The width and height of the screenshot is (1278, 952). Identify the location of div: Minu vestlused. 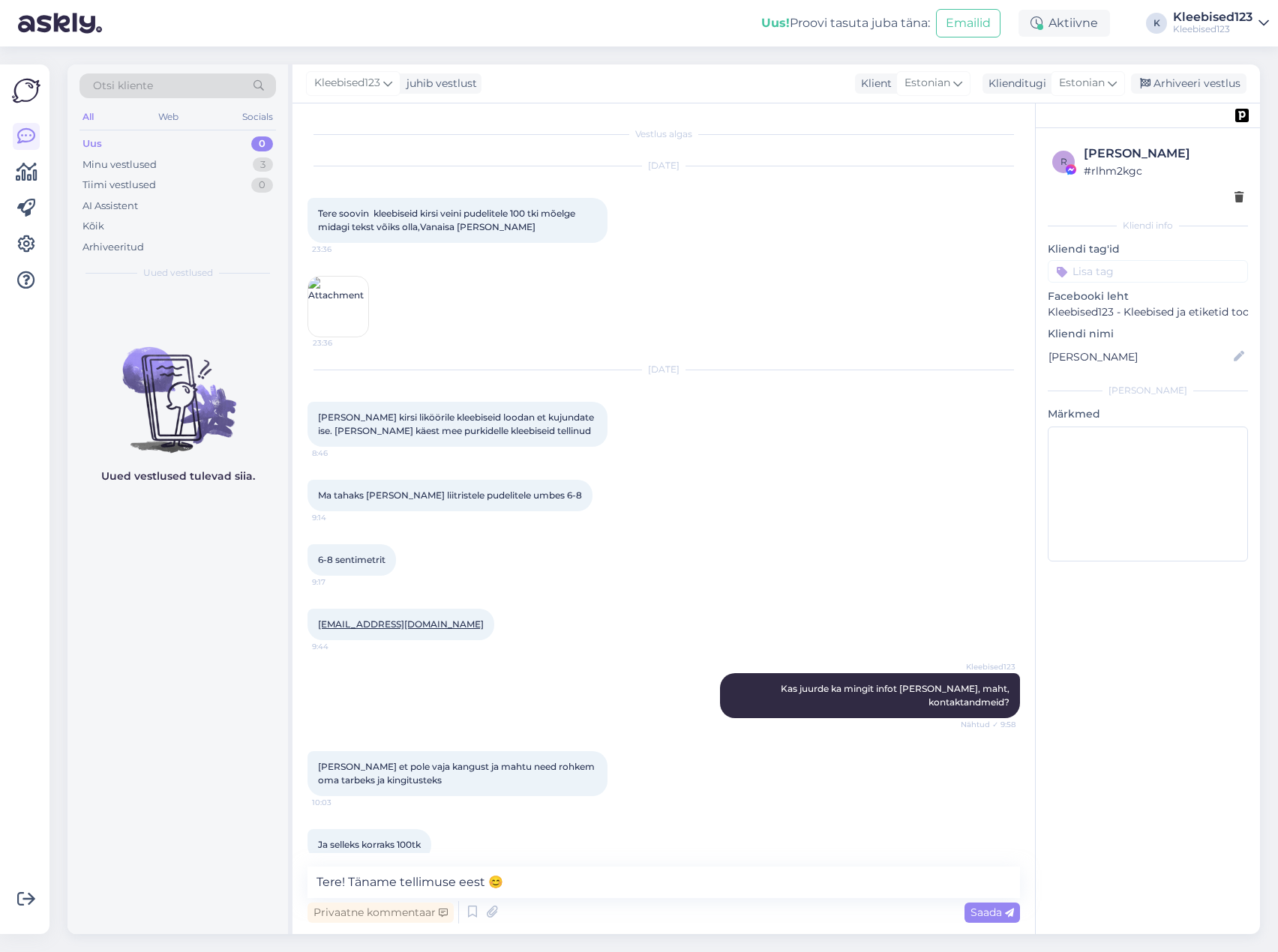
(119, 165).